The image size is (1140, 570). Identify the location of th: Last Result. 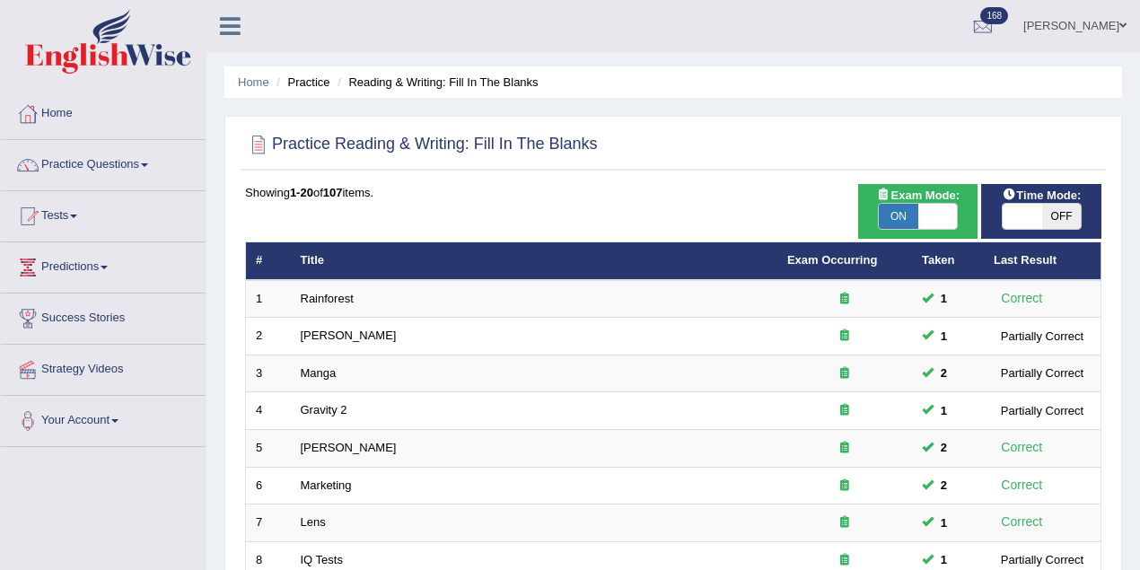
(1042, 261).